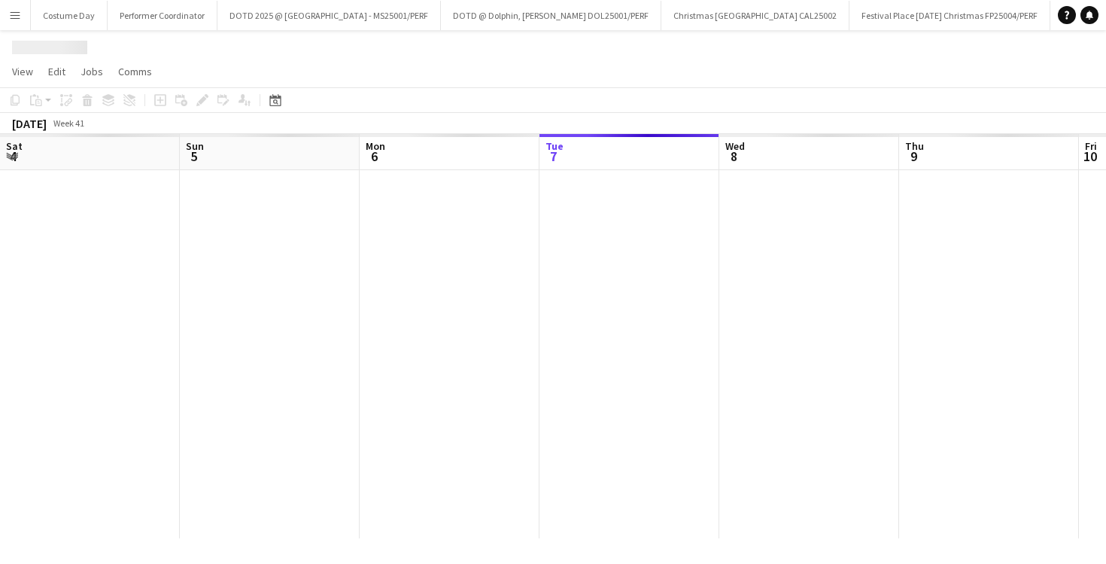 This screenshot has width=1106, height=564. I want to click on a: Comms, so click(135, 71).